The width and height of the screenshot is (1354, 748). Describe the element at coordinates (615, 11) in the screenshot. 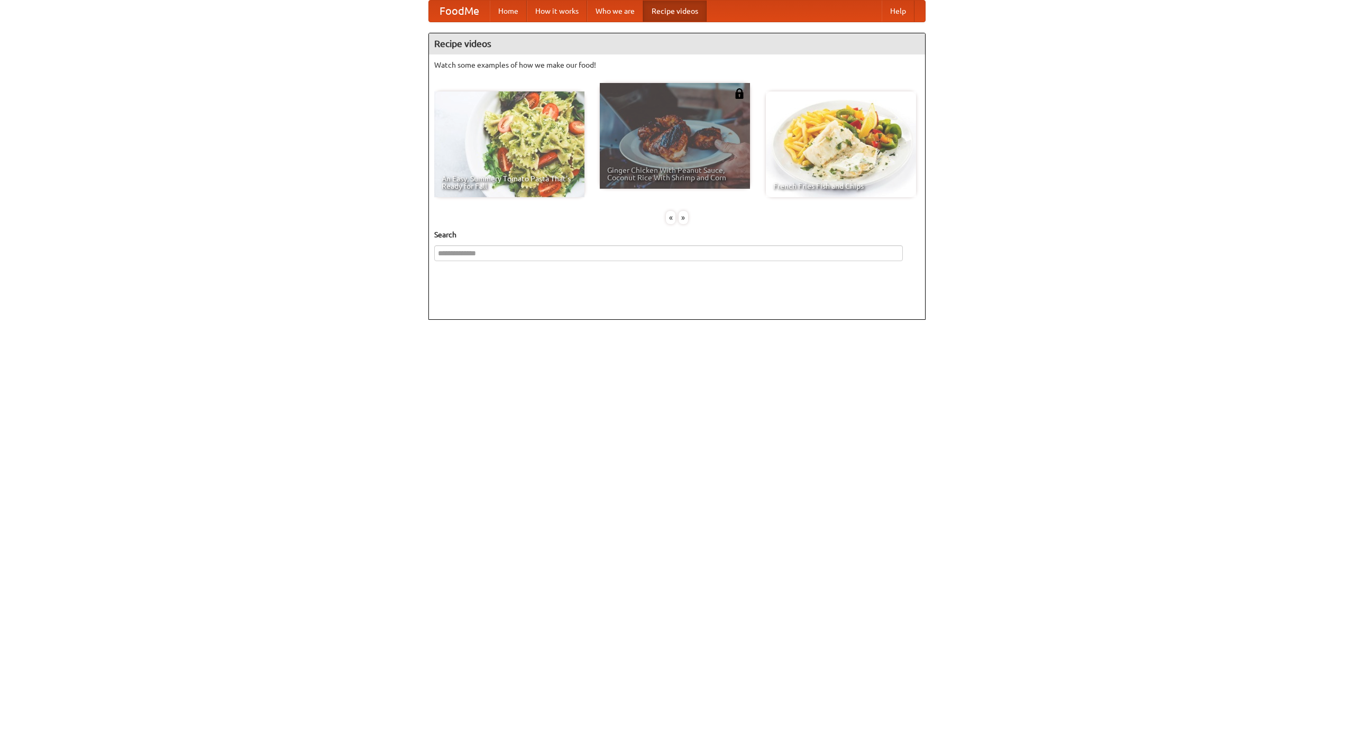

I see `a: Who we are` at that location.